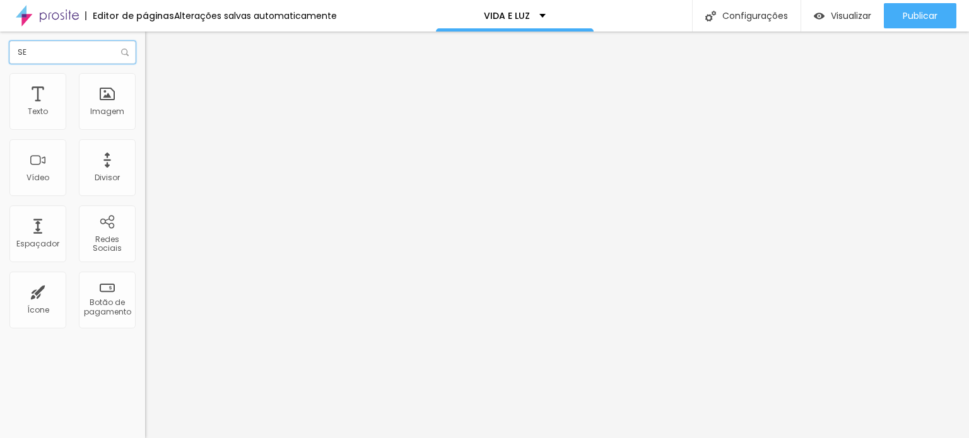 This screenshot has width=969, height=438. Describe the element at coordinates (851, 16) in the screenshot. I see `span: Visualizar` at that location.